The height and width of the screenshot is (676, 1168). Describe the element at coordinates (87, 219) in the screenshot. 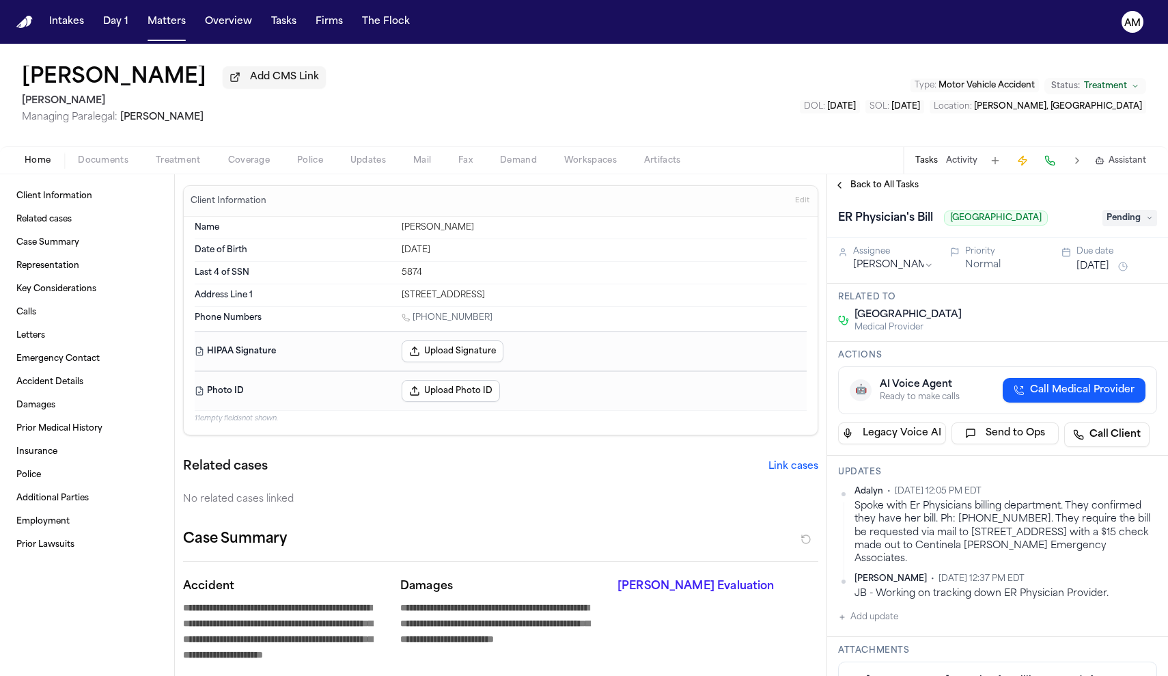

I see `a: Related cases` at that location.